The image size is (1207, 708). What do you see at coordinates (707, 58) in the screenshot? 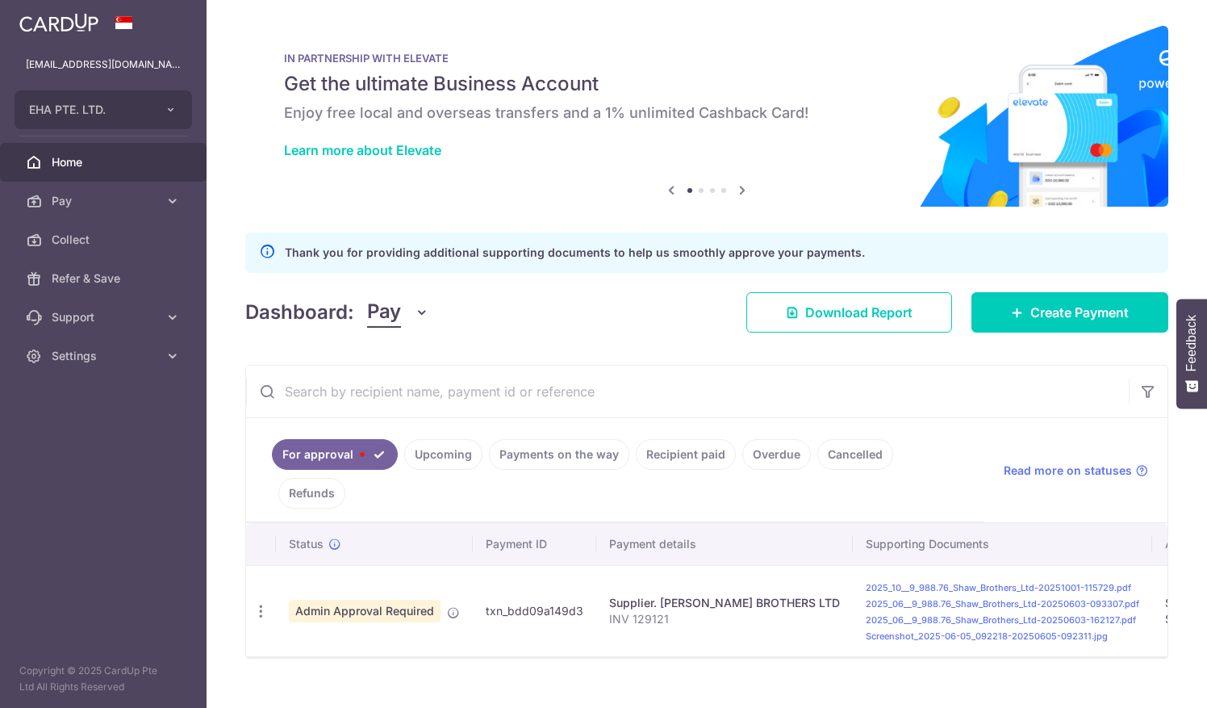
I see `p: IN PARTNERSHIP WITH ELEVATE` at bounding box center [707, 58].